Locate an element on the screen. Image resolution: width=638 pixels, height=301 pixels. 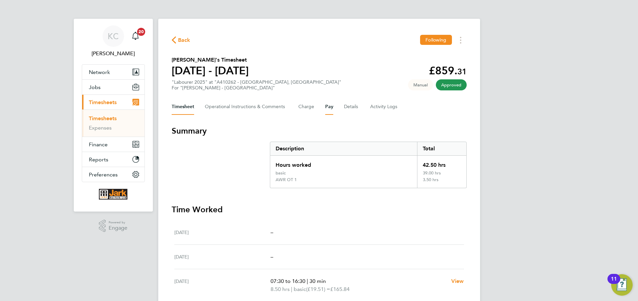
span: 8.50 hrs is located at coordinates (280, 289).